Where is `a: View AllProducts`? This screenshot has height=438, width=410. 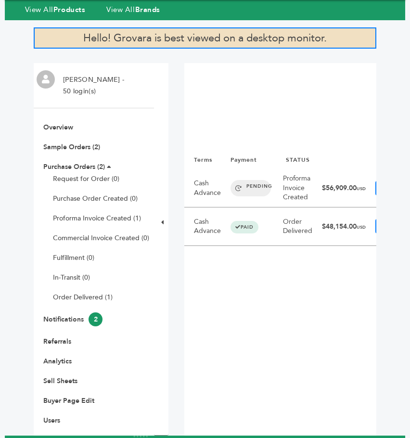 a: View AllProducts is located at coordinates (55, 10).